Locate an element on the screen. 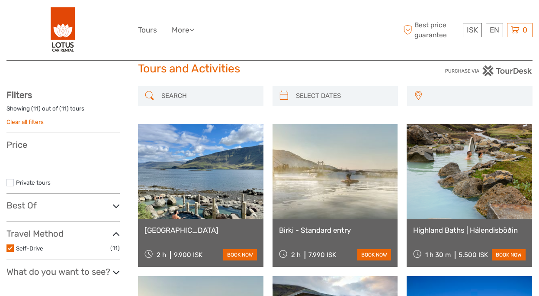 The height and width of the screenshot is (296, 539). div: Showing ( ) out of ( ) tours is located at coordinates (63, 111).